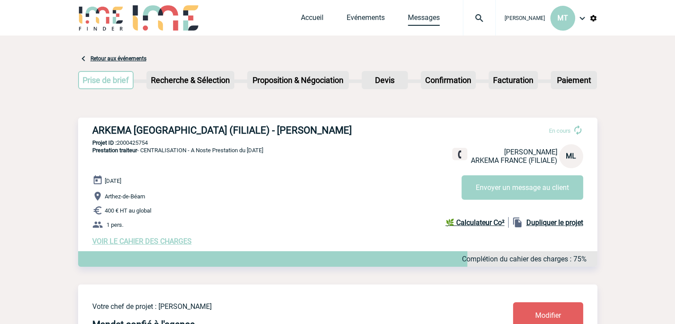  What do you see at coordinates (424, 20) in the screenshot?
I see `a: Messages` at bounding box center [424, 20].